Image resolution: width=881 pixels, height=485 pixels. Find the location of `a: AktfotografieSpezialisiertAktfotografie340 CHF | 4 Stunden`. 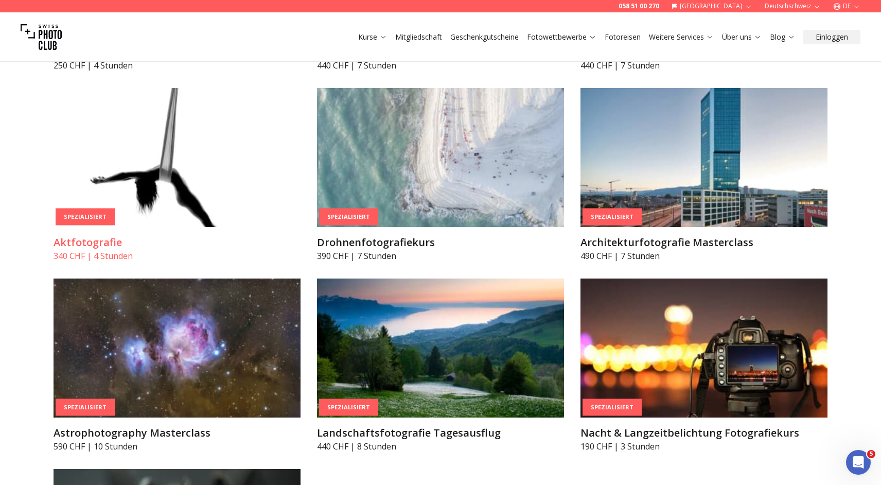

a: AktfotografieSpezialisiertAktfotografie340 CHF | 4 Stunden is located at coordinates (177, 175).